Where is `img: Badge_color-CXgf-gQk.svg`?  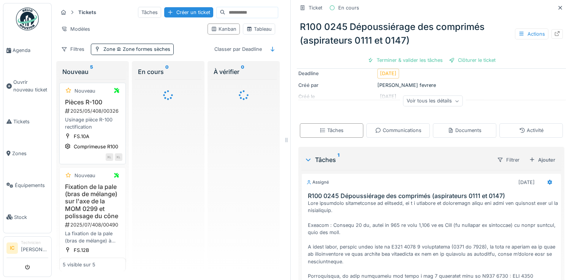 img: Badge_color-CXgf-gQk.svg is located at coordinates (27, 19).